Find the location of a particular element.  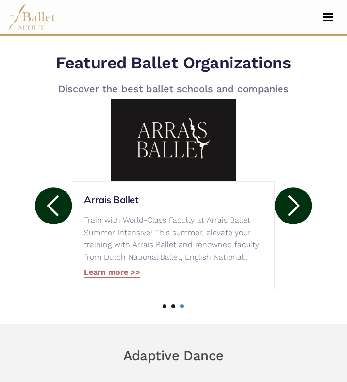

h6: Adaptive Dance is located at coordinates (174, 356).